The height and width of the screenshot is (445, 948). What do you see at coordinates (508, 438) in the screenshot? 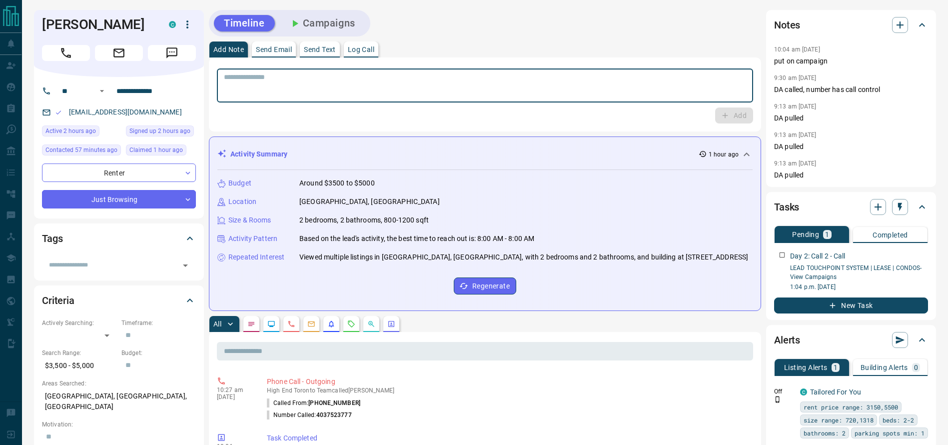
I see `p: Task Completed` at bounding box center [508, 438].